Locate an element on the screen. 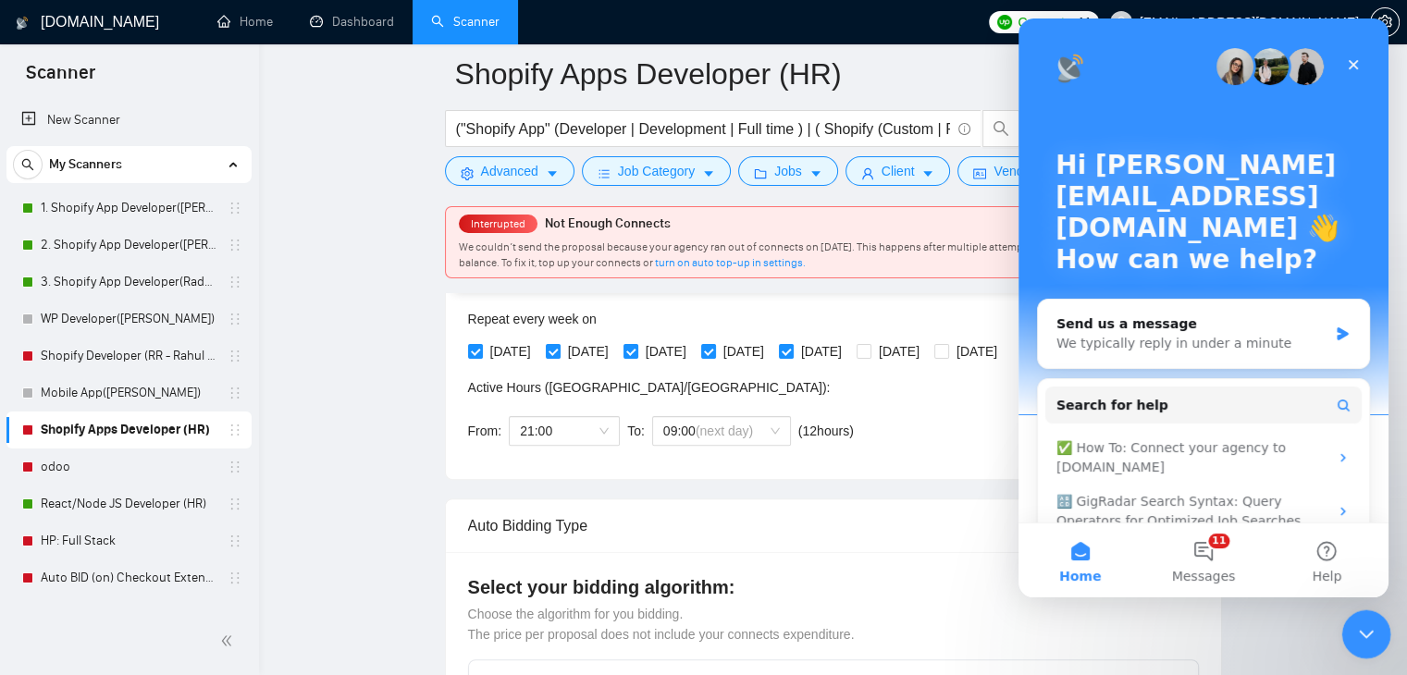  a: Shopify Apps Developer (HR) is located at coordinates (129, 430).